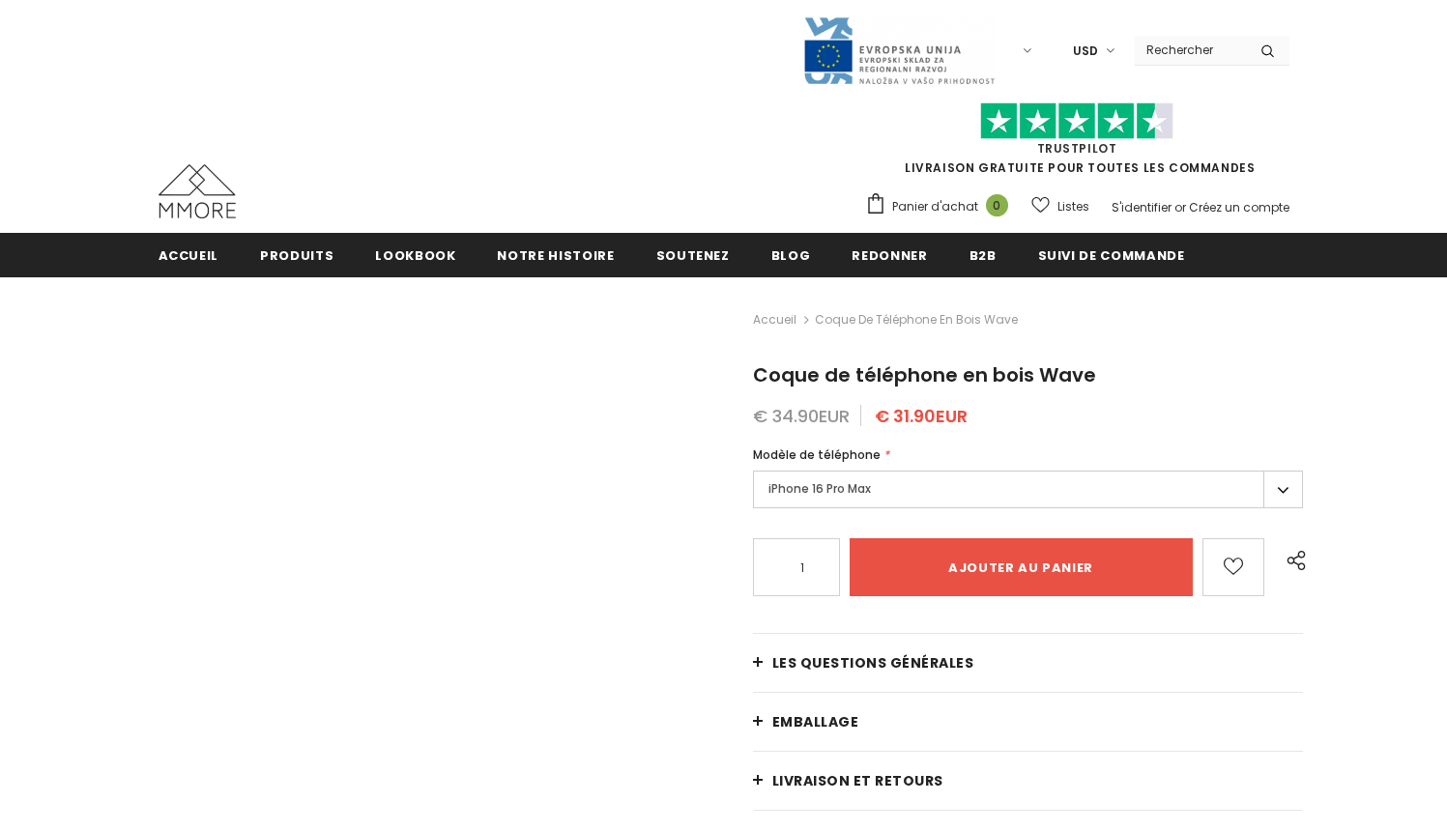  Describe the element at coordinates (297, 254) in the screenshot. I see `a: Produits` at that location.